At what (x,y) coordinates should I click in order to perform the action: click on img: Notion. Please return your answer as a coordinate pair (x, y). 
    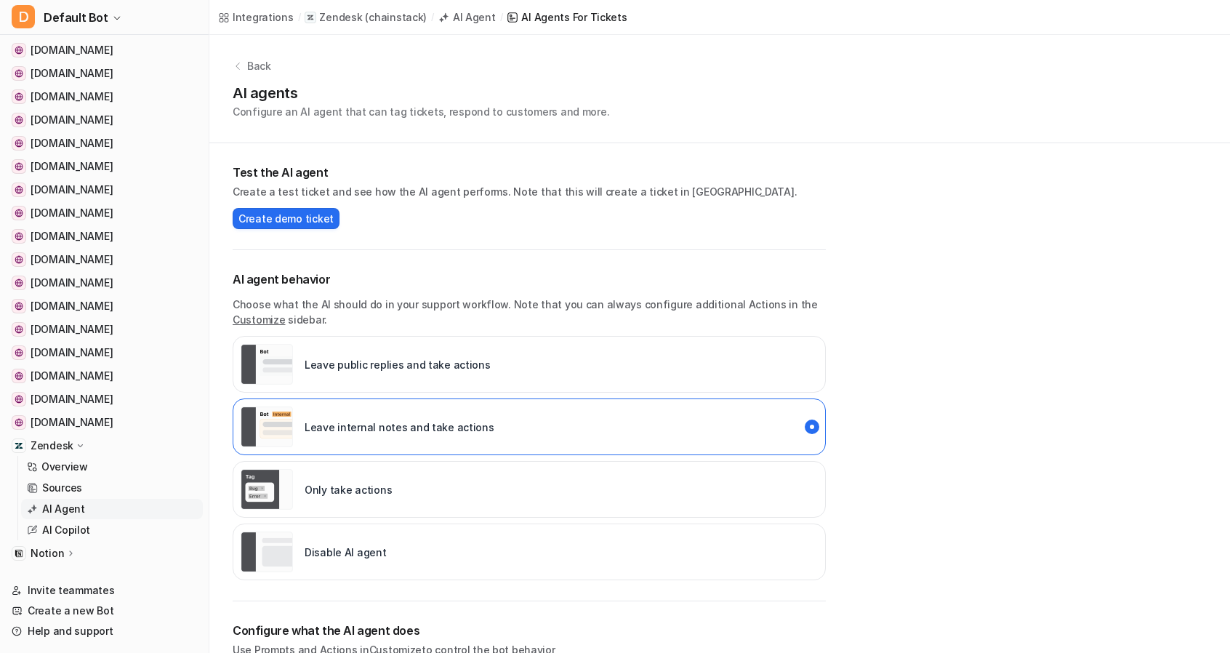
    Looking at the image, I should click on (19, 553).